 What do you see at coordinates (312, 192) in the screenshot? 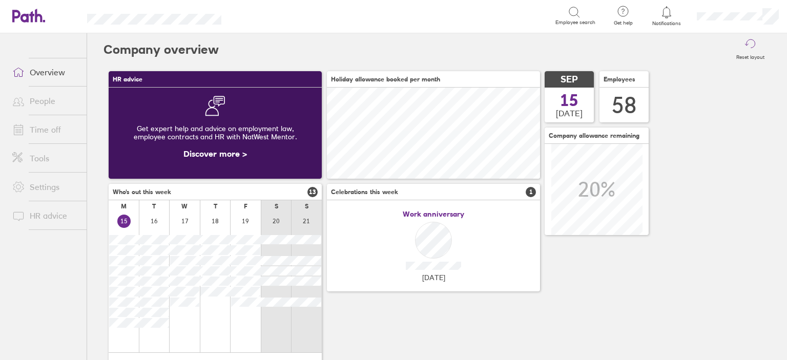
I see `span: 13` at bounding box center [312, 192].